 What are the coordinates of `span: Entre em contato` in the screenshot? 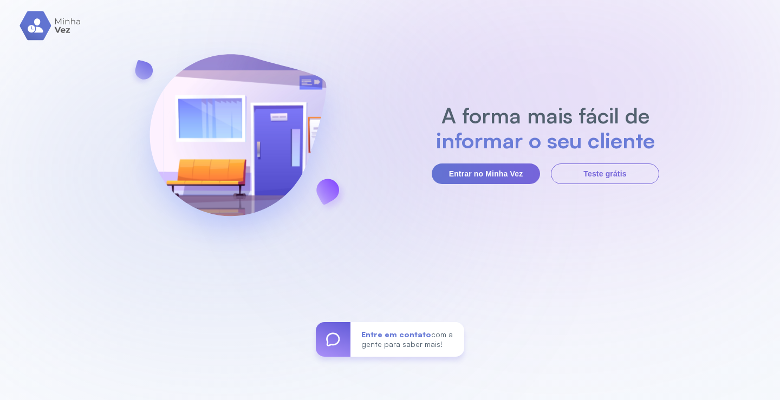 It's located at (396, 334).